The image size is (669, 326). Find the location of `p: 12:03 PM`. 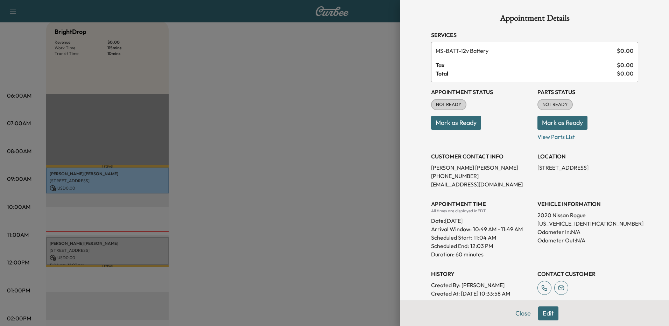

p: 12:03 PM is located at coordinates (482, 246).